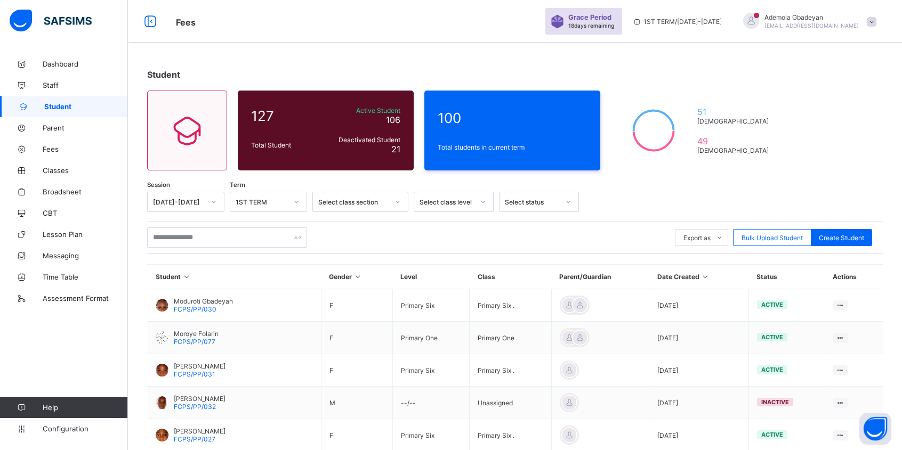 This screenshot has height=450, width=902. I want to click on span: Assessment Format, so click(85, 298).